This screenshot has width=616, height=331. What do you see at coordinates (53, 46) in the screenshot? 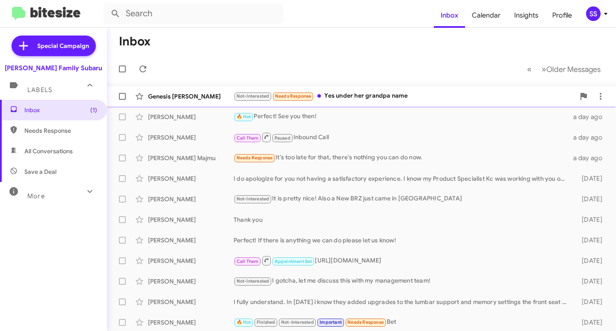
I see `a: Special Campaign` at bounding box center [53, 46].